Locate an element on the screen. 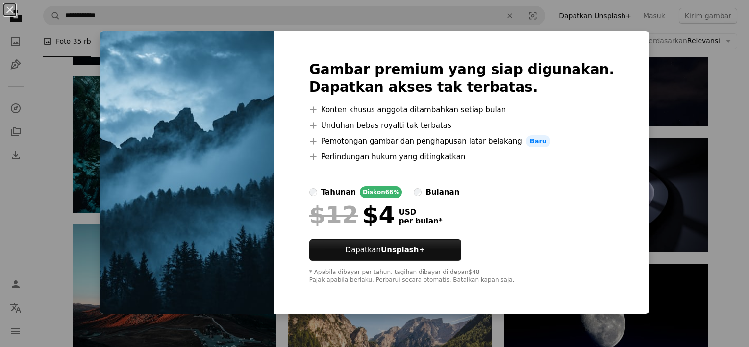  div: Diskon 66% is located at coordinates (381, 192).